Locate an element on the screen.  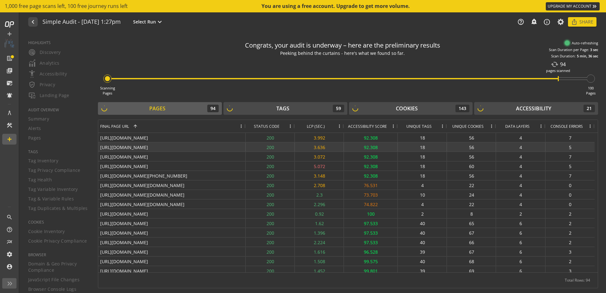
div: 1.452 is located at coordinates (319, 271).